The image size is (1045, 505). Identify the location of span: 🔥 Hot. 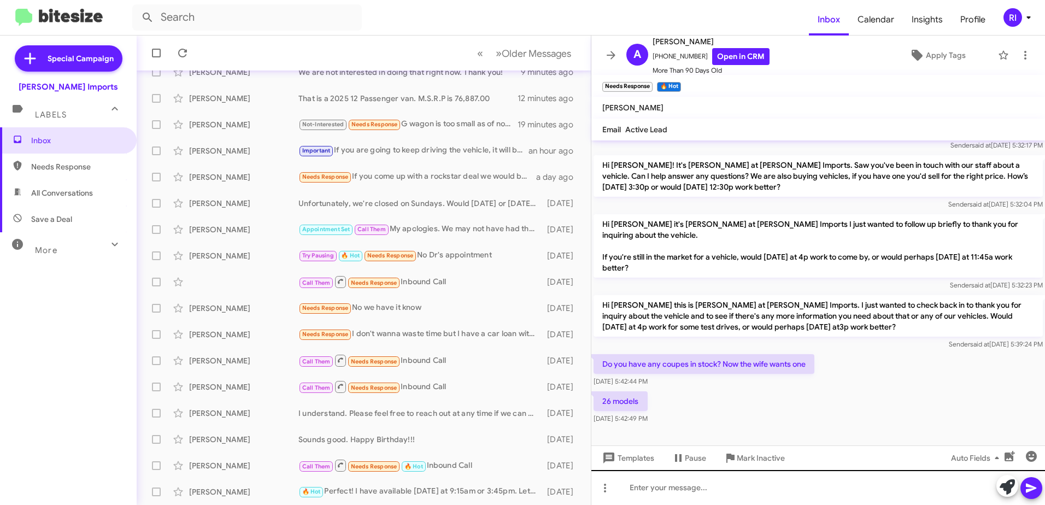
(311, 491).